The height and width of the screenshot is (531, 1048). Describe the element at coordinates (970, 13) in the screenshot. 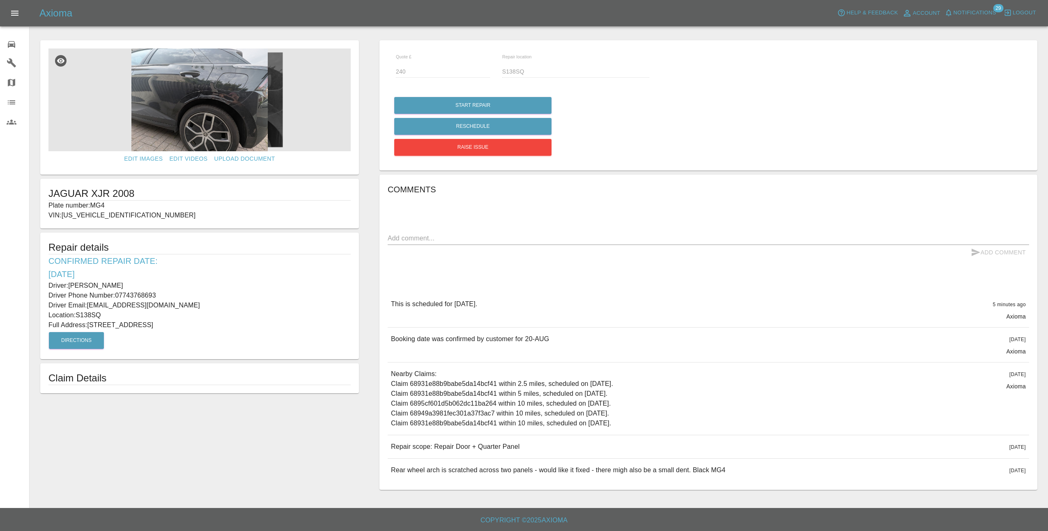

I see `button: Notifications` at that location.